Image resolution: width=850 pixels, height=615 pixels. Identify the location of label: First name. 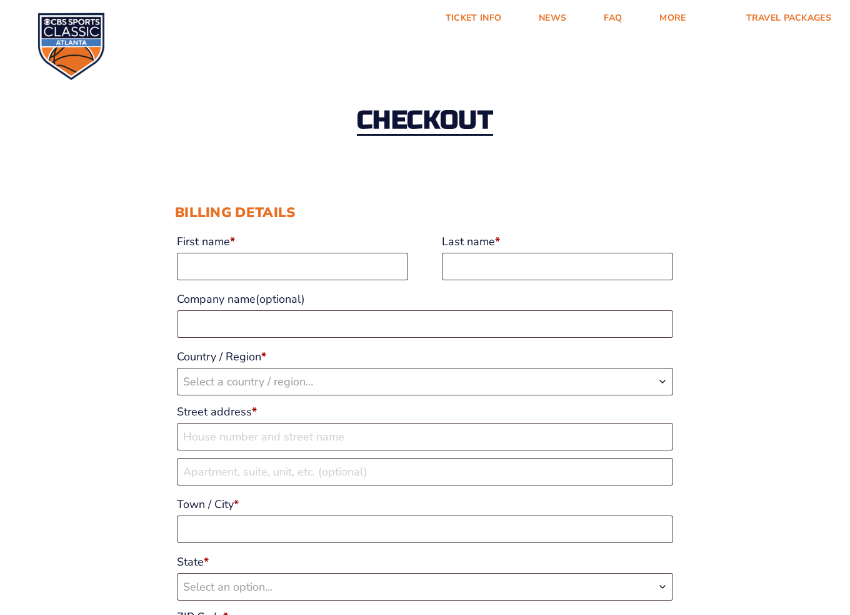
(293, 241).